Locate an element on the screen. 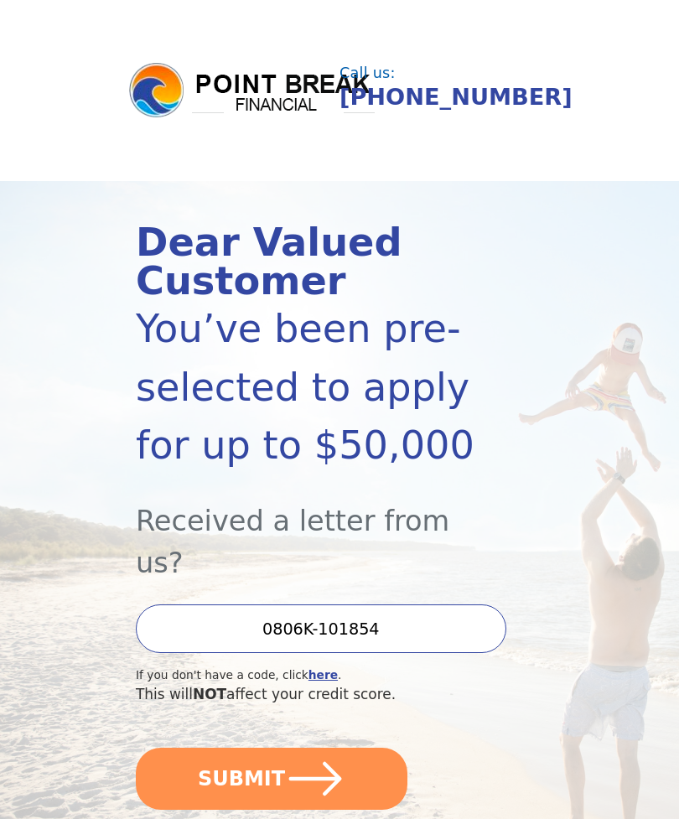 The height and width of the screenshot is (819, 679). div: Call us: is located at coordinates (453, 74).